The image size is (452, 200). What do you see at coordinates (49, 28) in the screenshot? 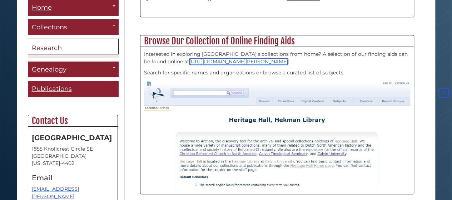
I see `span: Collections` at bounding box center [49, 28].